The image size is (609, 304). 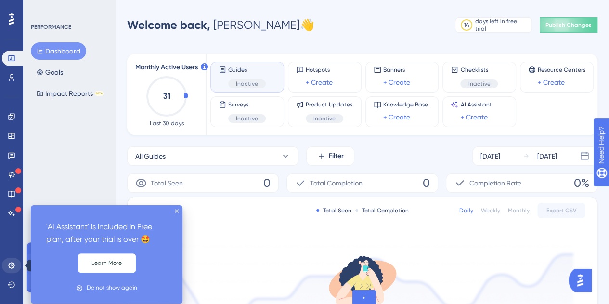 I want to click on div: days left in free trial, so click(x=502, y=25).